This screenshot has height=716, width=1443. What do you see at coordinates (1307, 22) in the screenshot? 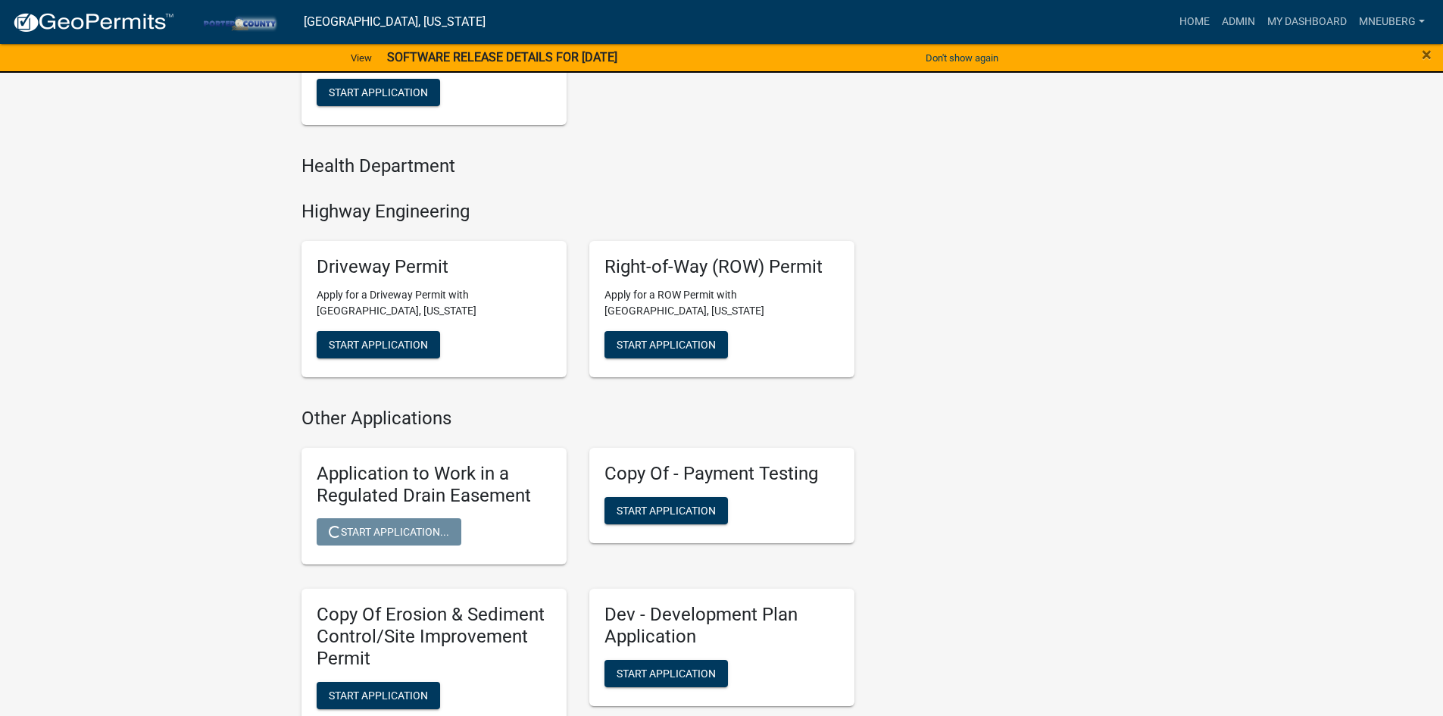
I see `a: My Dashboard` at bounding box center [1307, 22].